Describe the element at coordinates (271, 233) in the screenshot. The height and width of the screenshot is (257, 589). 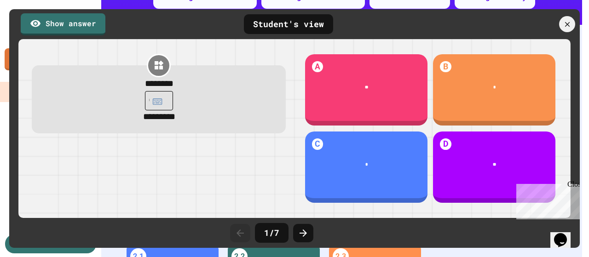
I see `div: 1 / 7` at that location.